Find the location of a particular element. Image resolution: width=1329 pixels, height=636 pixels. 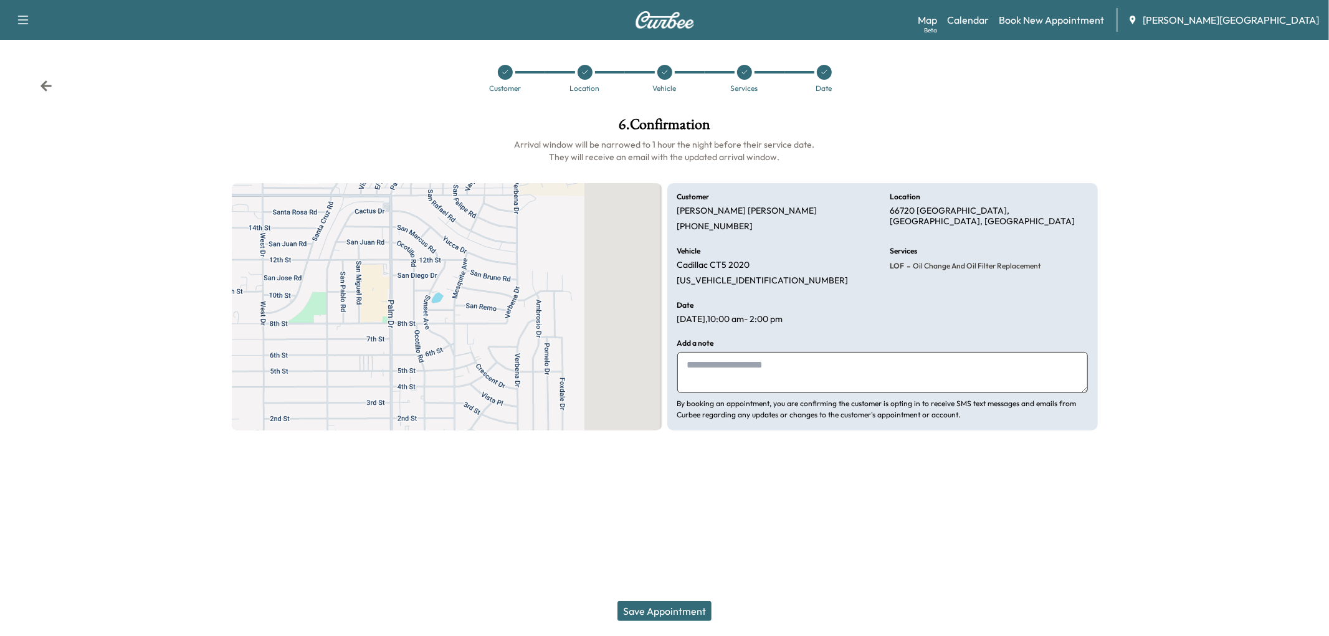

p: Cadillac CT5 2020 is located at coordinates (713, 265).